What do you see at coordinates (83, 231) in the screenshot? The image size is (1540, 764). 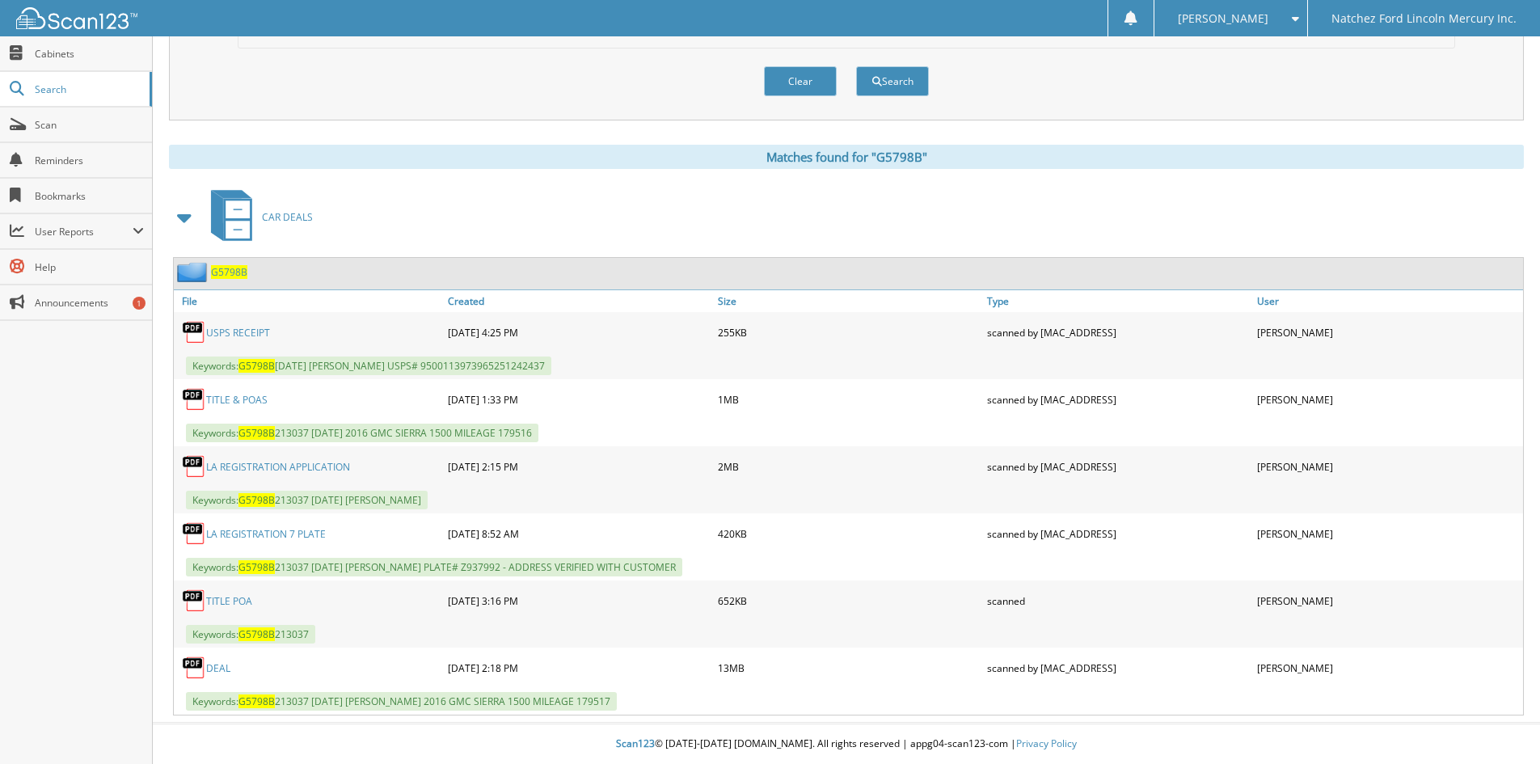 I see `span: User Reports` at bounding box center [83, 231].